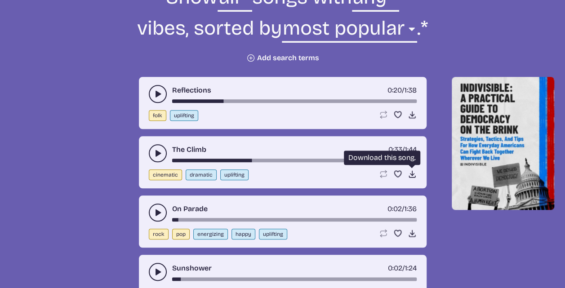 Image resolution: width=565 pixels, height=288 pixels. Describe the element at coordinates (192, 268) in the screenshot. I see `a: Sunshower` at that location.